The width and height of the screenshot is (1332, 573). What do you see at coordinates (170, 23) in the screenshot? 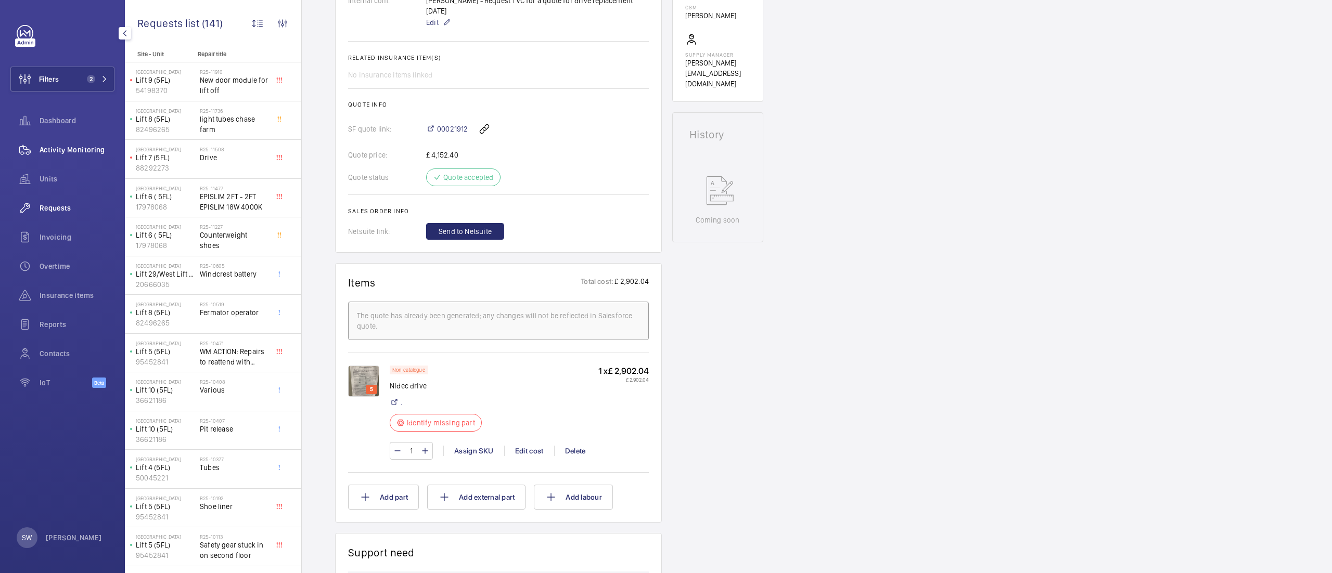
I see `span: Requests list` at bounding box center [170, 23].